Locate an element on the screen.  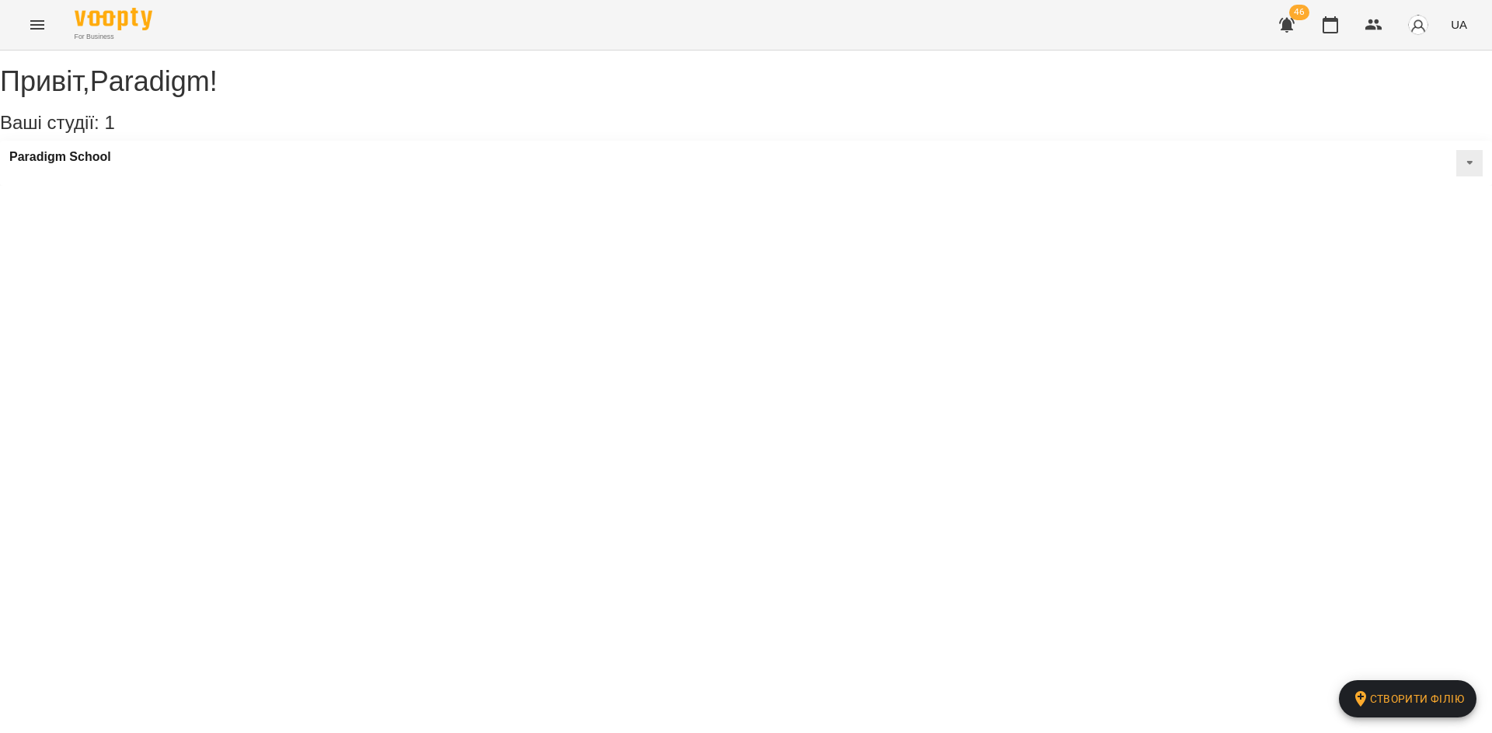
h3: Paradigm School is located at coordinates (60, 157).